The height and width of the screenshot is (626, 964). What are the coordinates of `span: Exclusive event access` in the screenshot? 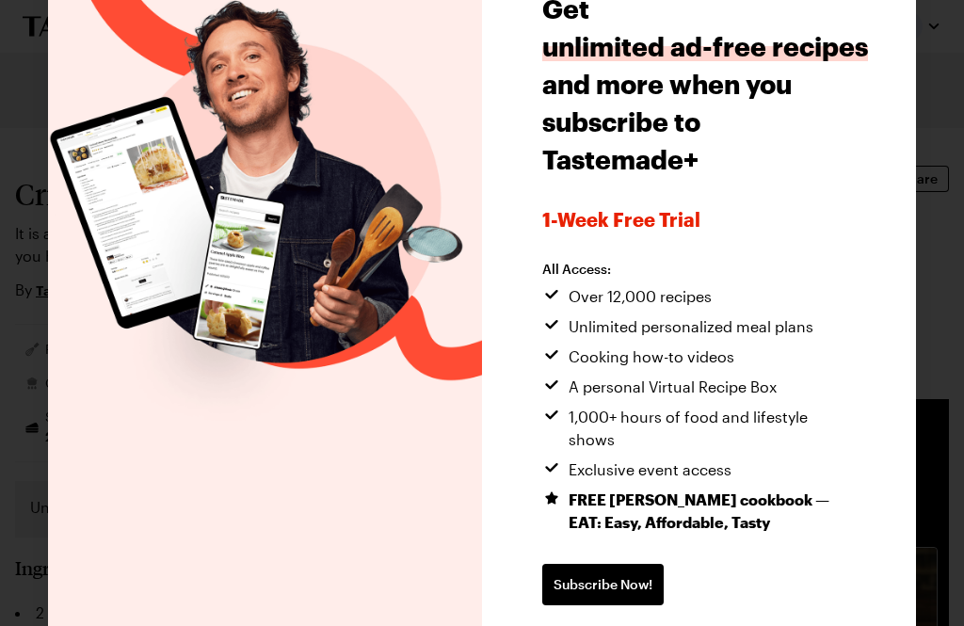 It's located at (650, 470).